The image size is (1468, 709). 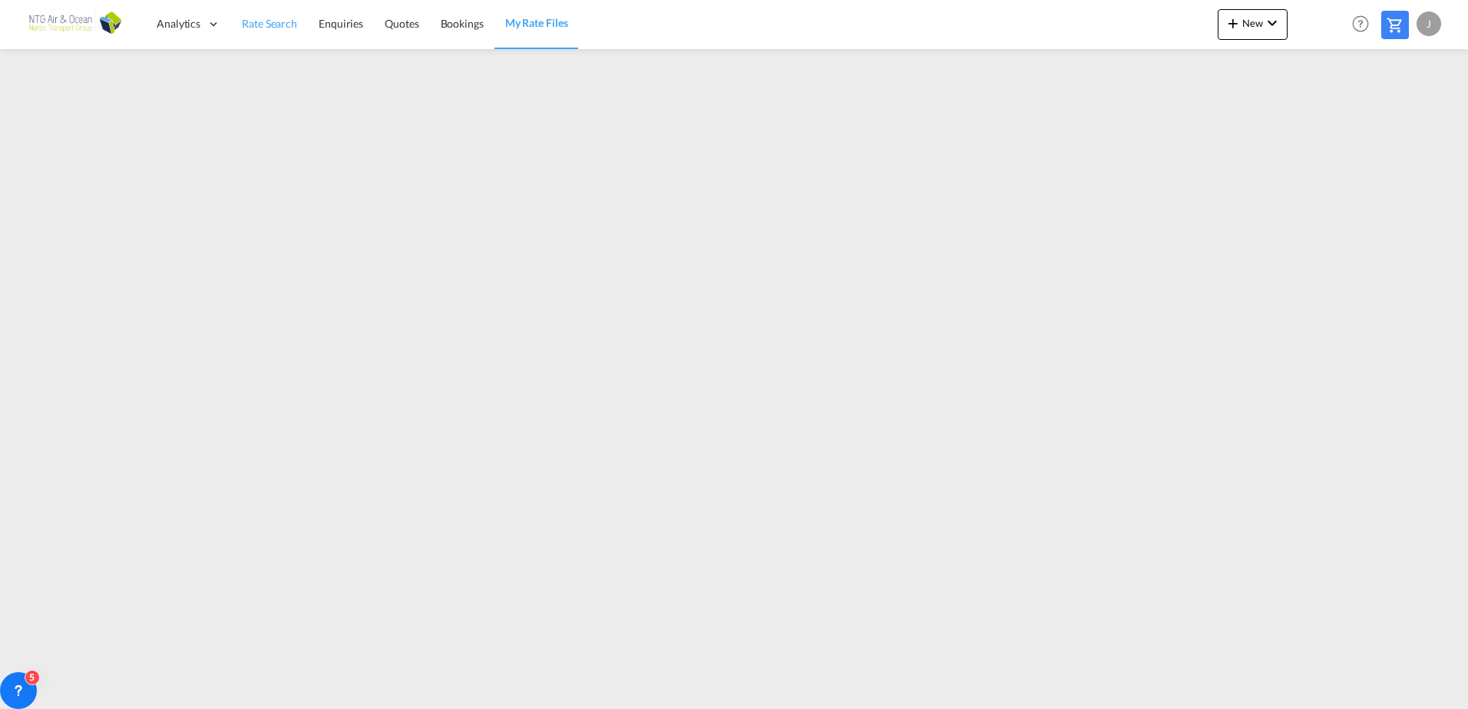 I want to click on div: J, so click(x=1428, y=24).